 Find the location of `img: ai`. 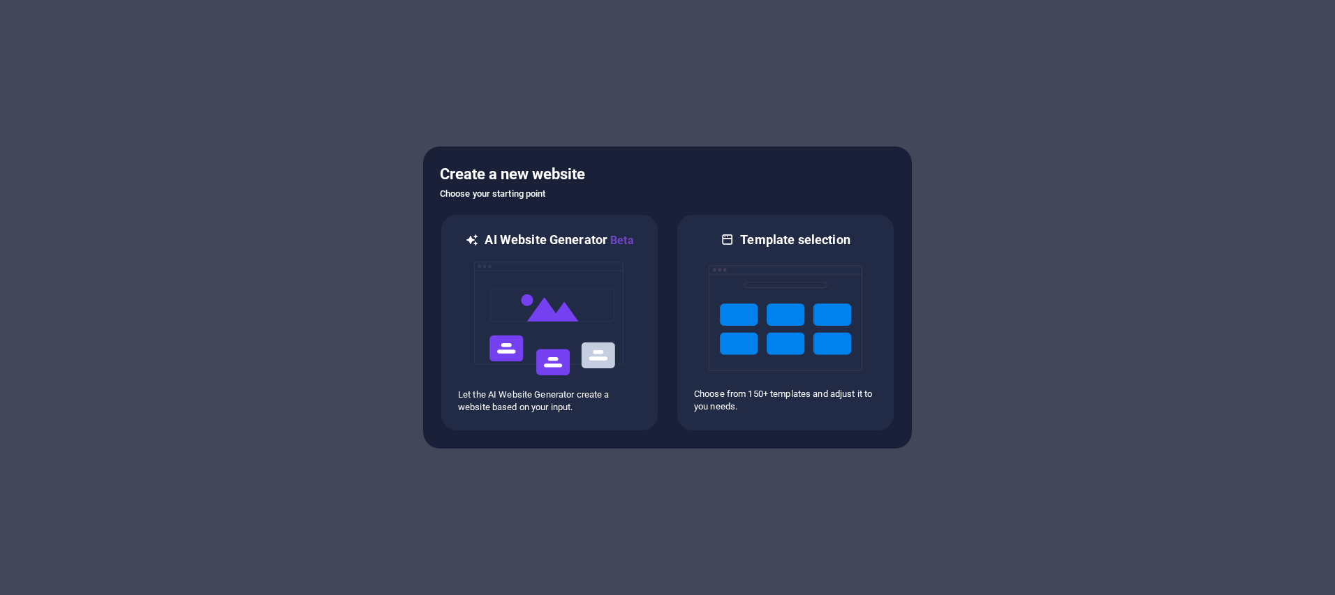

img: ai is located at coordinates (549, 319).